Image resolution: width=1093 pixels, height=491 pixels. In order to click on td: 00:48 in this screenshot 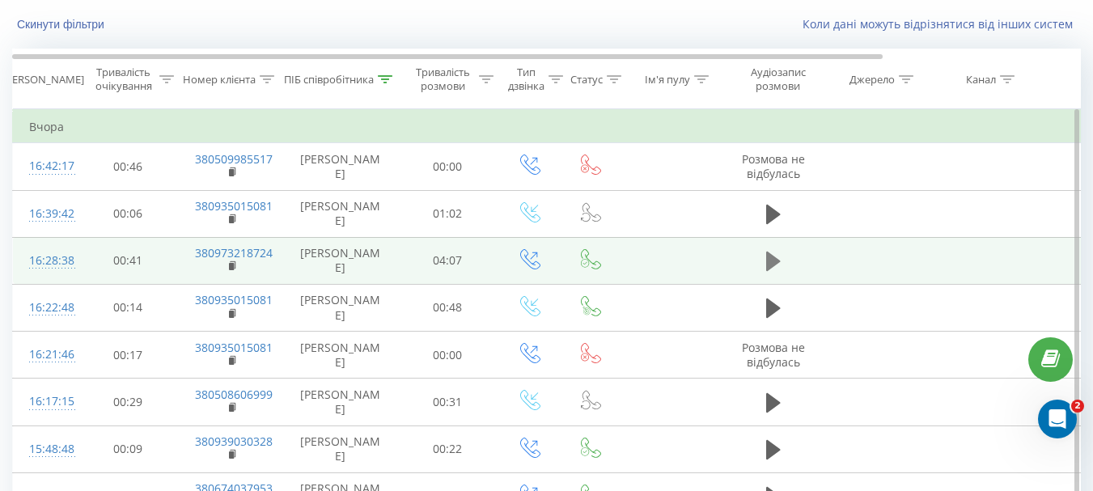, I will do `click(448, 308)`.